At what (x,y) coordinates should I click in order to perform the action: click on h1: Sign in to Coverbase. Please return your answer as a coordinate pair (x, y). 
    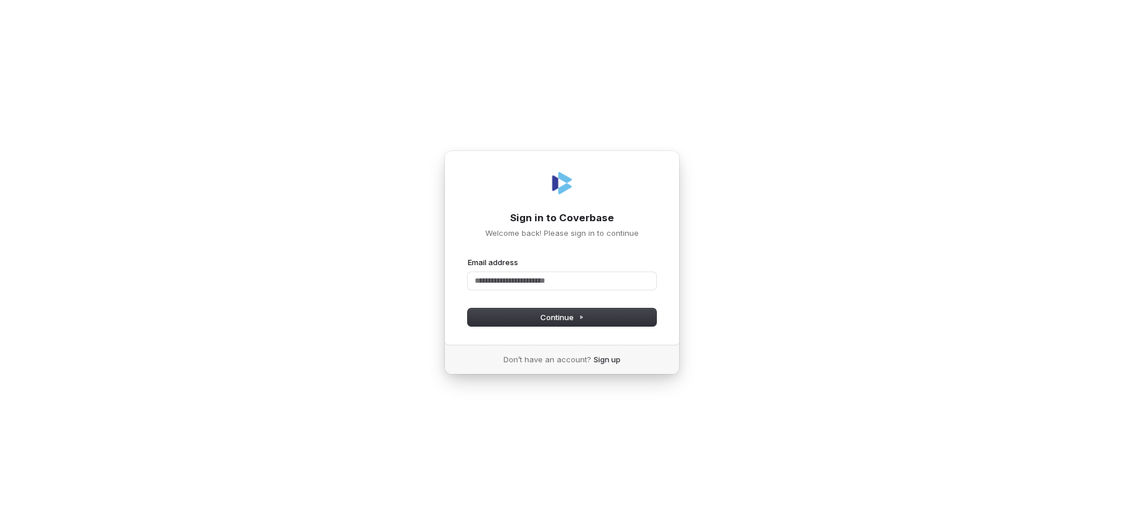
    Looking at the image, I should click on (562, 218).